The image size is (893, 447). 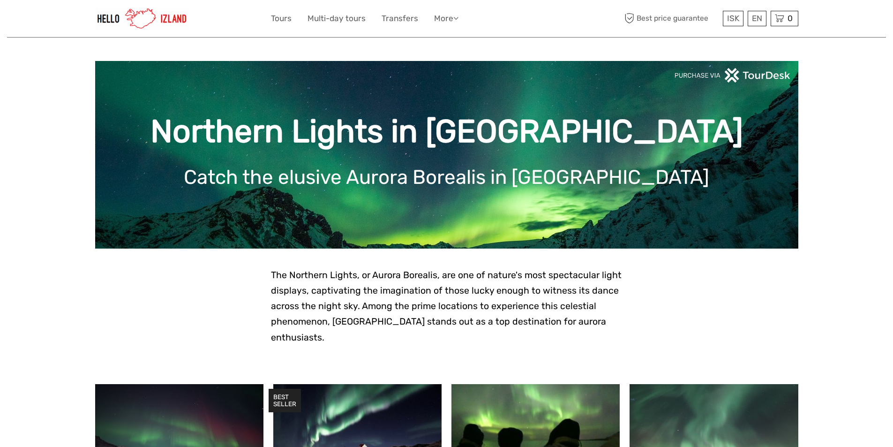 I want to click on span: The Northern Lights, or Aurora Borealis, are one of nature's most spectacular light displays, cap..., so click(x=446, y=306).